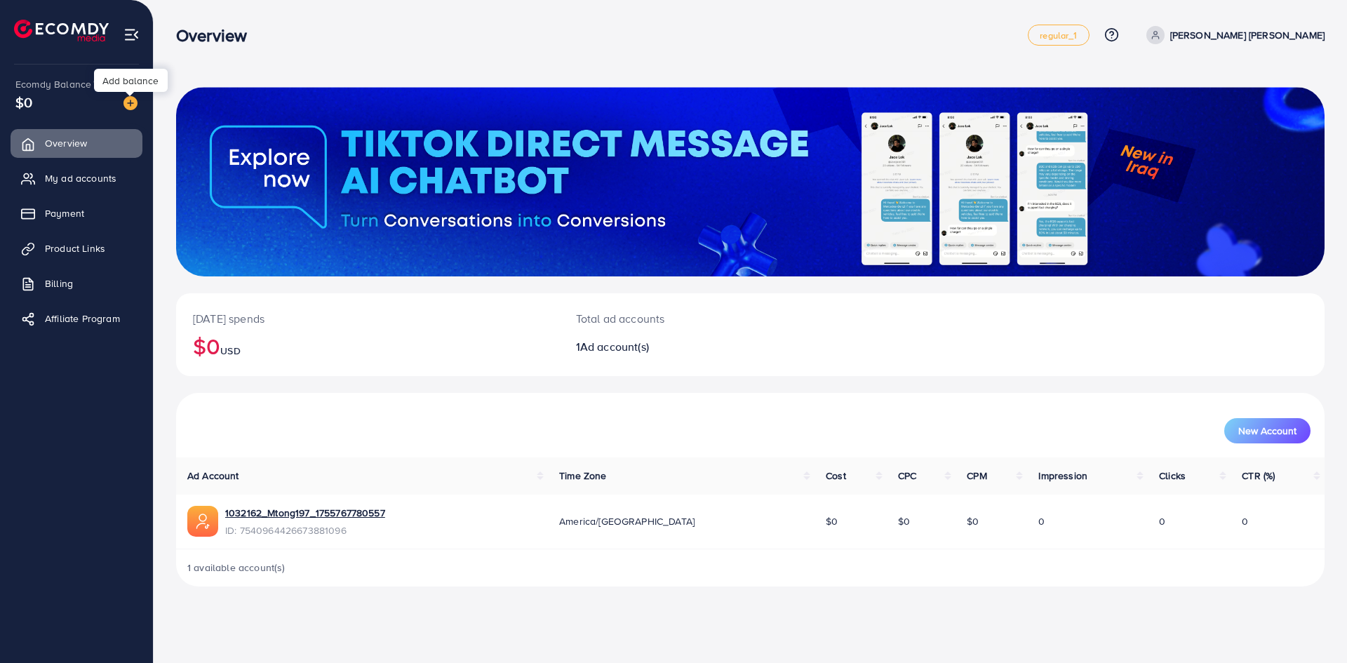  I want to click on h2: $0, so click(368, 346).